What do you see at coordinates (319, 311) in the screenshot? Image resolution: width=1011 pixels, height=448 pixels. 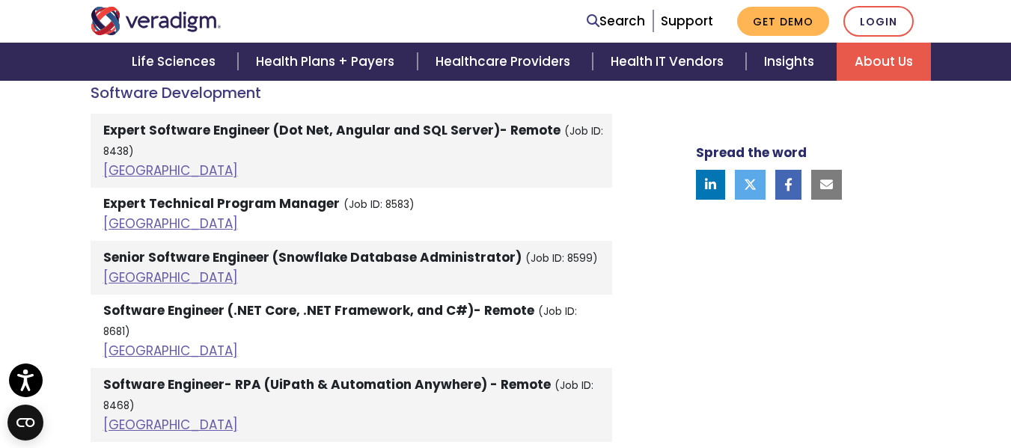 I see `strong: Software Engineer (.NET Core, .NET Framework, and C#)- Remote` at bounding box center [319, 311].